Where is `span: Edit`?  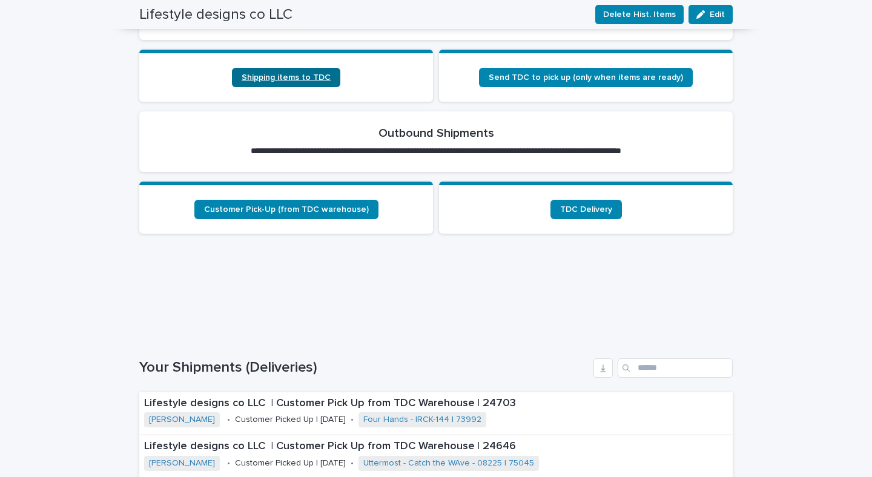 span: Edit is located at coordinates (717, 15).